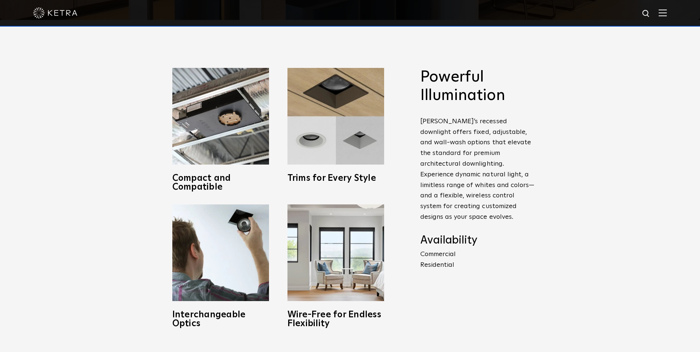 This screenshot has width=700, height=352. I want to click on img: ketra-logo-2019-white, so click(55, 13).